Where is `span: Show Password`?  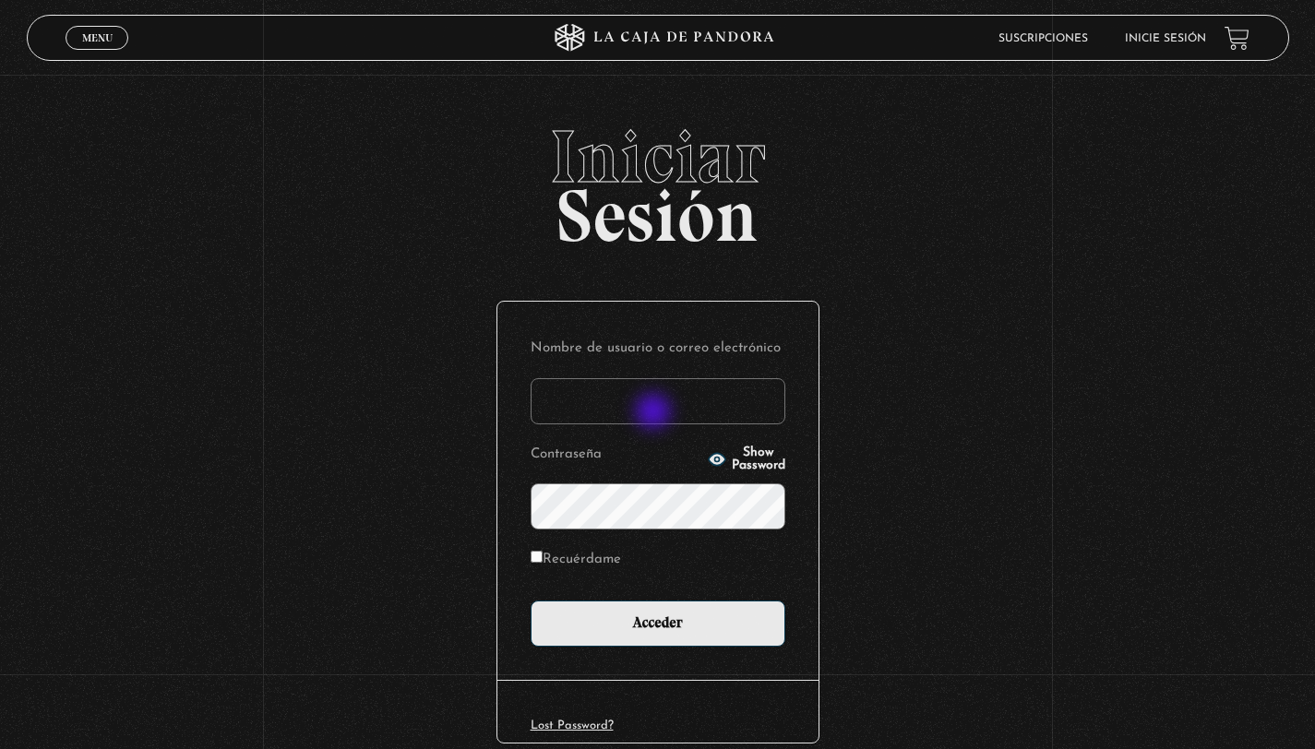
span: Show Password is located at coordinates (759, 460).